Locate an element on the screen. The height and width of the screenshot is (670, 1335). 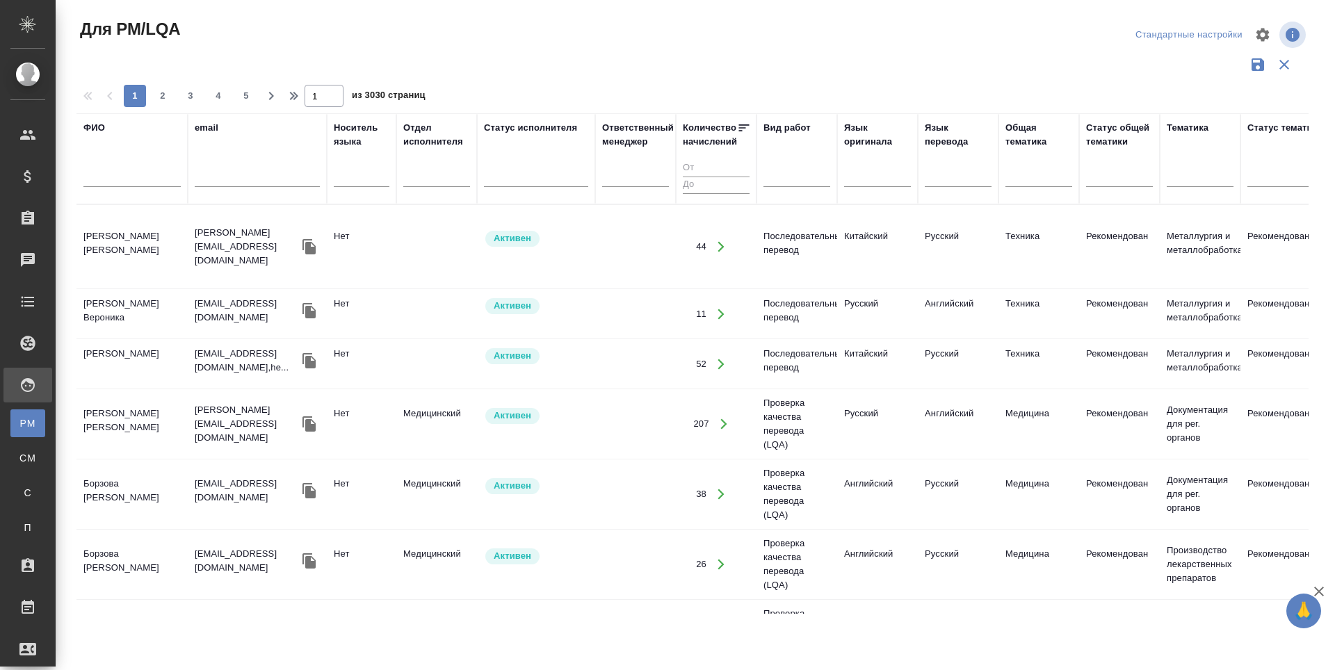
span: 3 is located at coordinates (191, 96).